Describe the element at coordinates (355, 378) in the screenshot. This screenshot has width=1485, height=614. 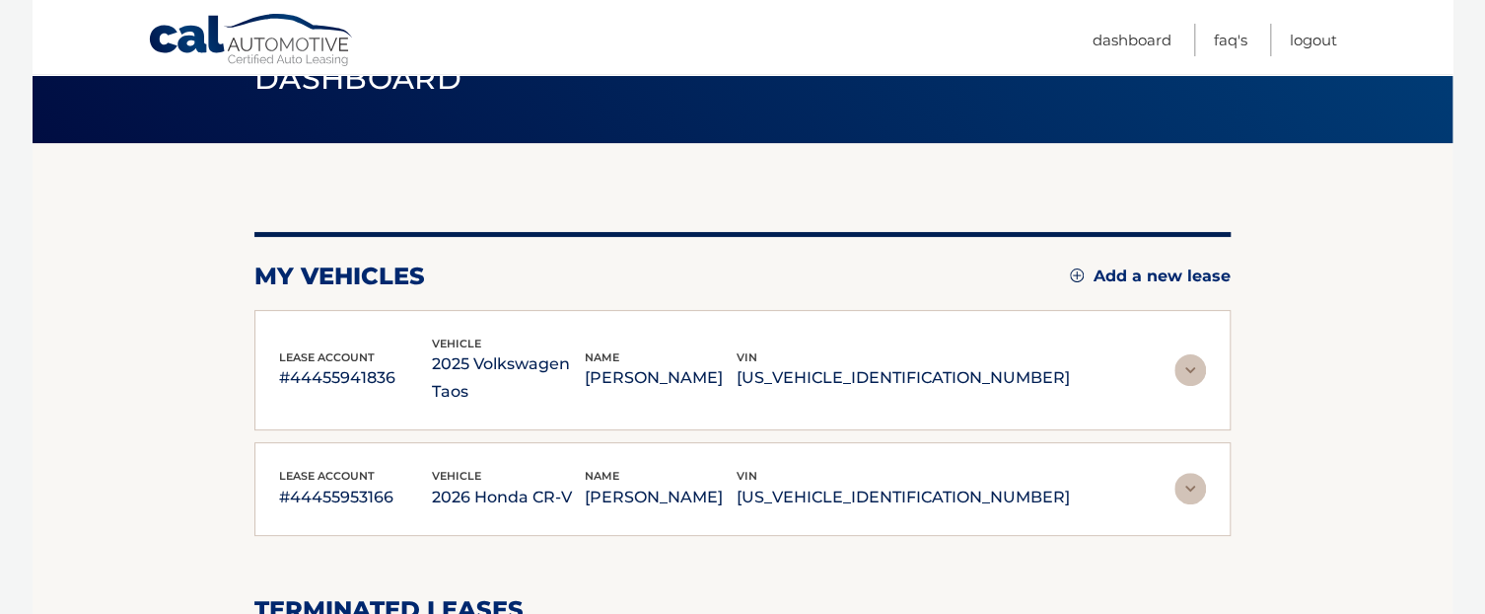
I see `p: #44455941836` at that location.